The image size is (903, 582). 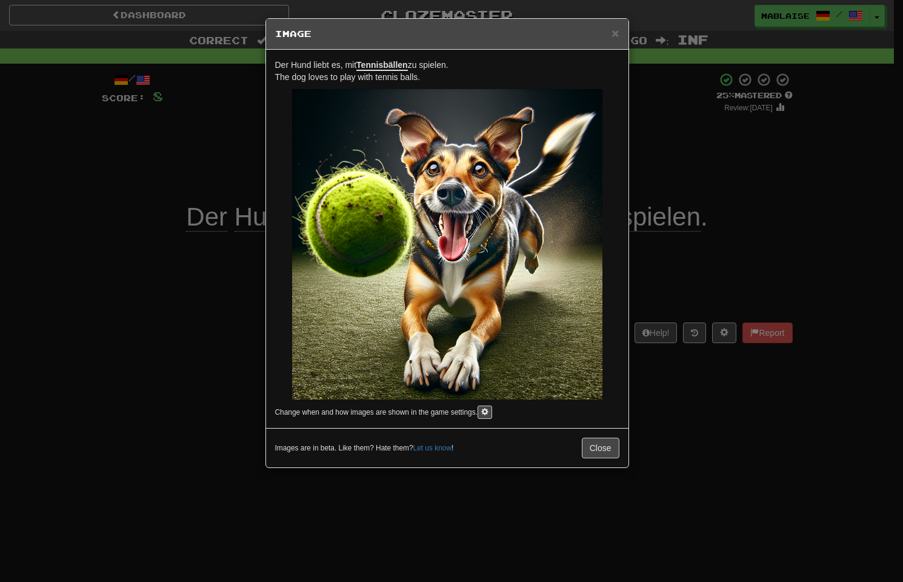 What do you see at coordinates (364, 448) in the screenshot?
I see `small: Images are in beta. Like them? Hate them? !` at bounding box center [364, 448].